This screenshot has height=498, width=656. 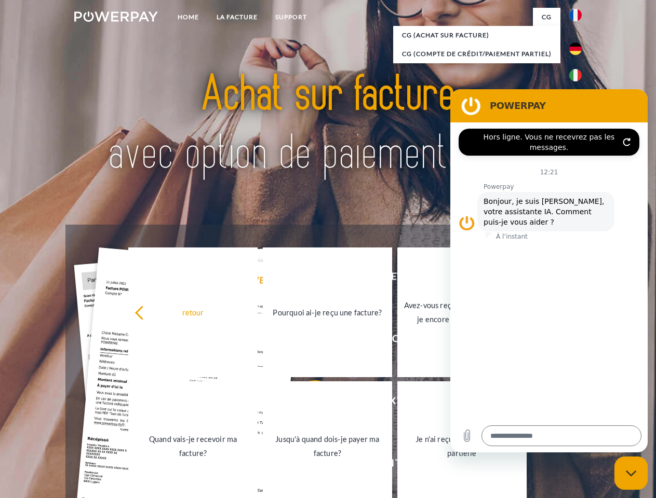 I want to click on a: CG, so click(x=546, y=17).